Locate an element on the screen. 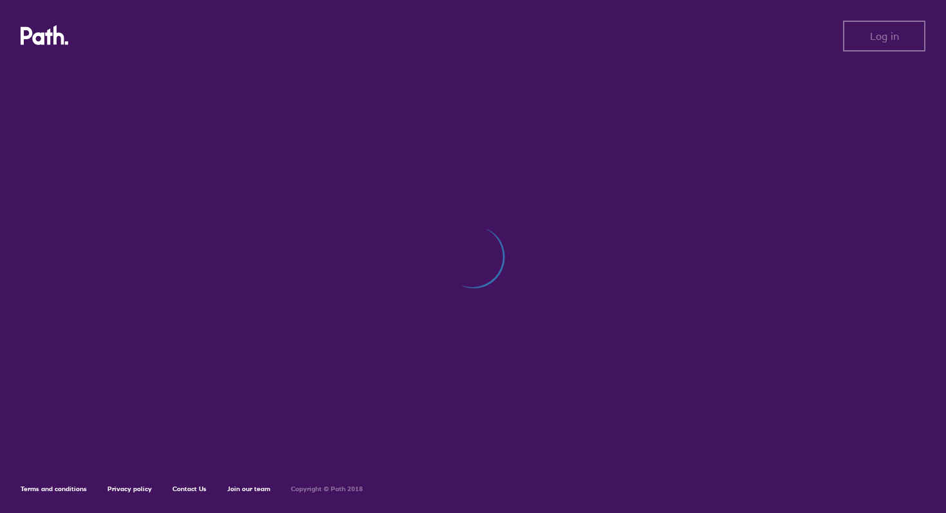 The height and width of the screenshot is (513, 946). a: Terms and conditions is located at coordinates (53, 488).